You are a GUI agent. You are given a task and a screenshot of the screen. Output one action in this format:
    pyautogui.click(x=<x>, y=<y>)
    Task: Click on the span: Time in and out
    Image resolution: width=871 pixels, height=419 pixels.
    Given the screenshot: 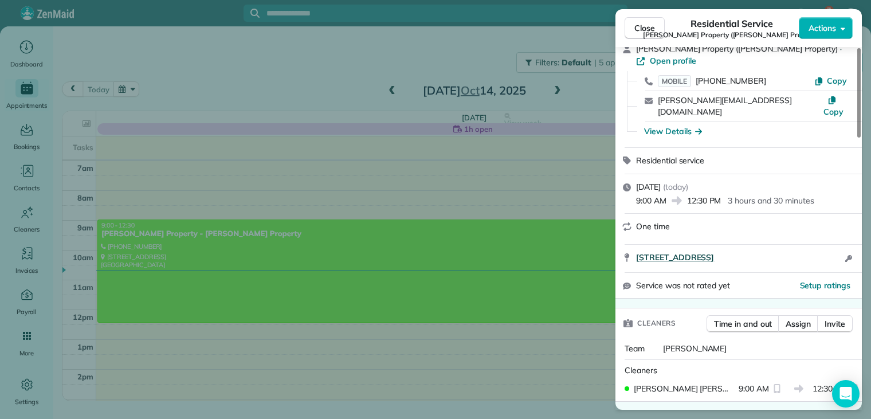 What is the action you would take?
    pyautogui.click(x=743, y=324)
    